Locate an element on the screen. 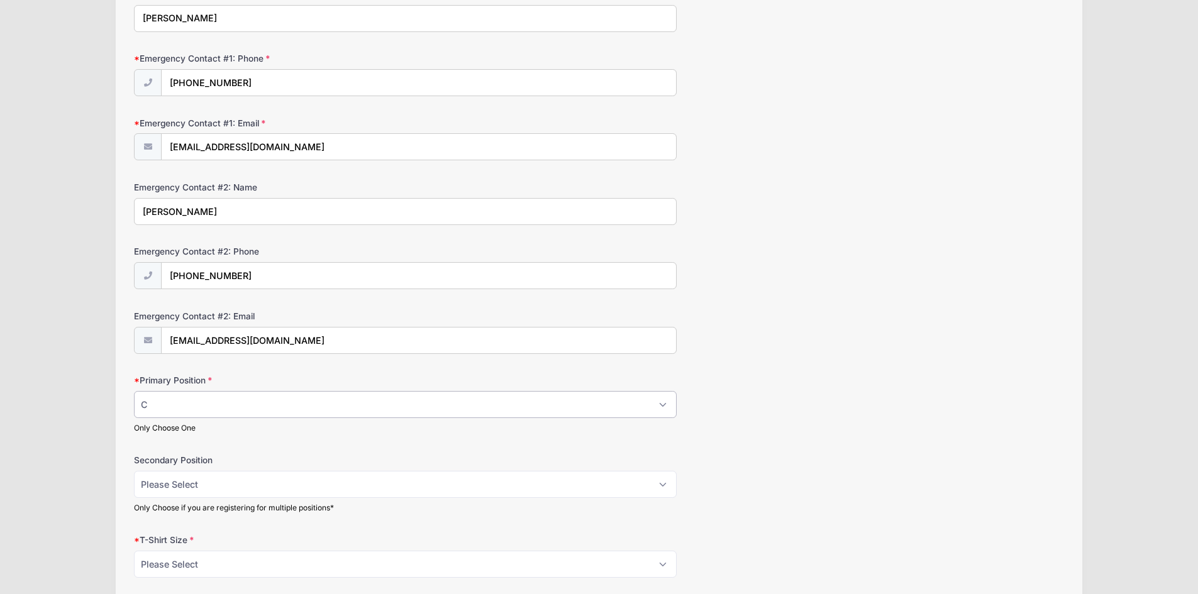 The image size is (1198, 594). label: Emergency Contact #2: Name is located at coordinates (289, 187).